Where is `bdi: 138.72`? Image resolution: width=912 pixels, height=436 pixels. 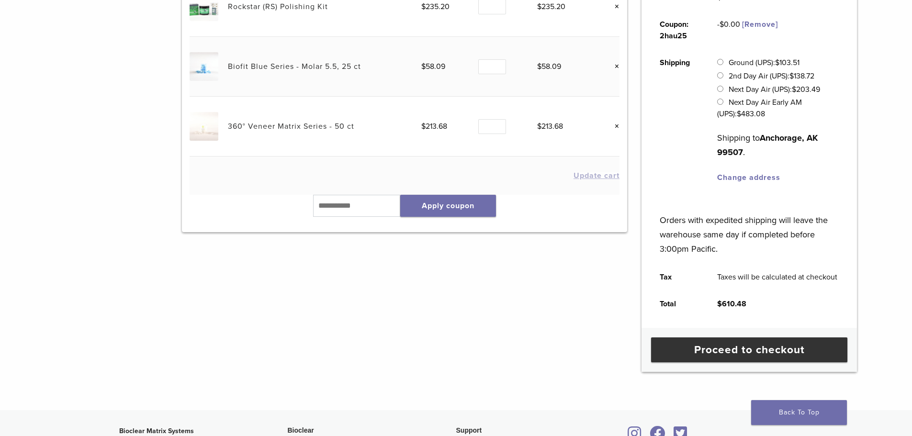 bdi: 138.72 is located at coordinates (802, 76).